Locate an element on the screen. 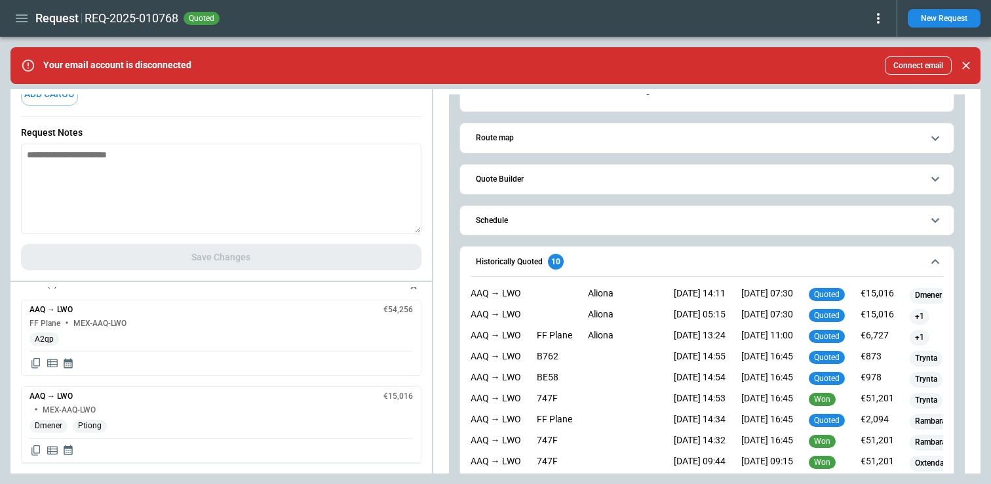 Image resolution: width=991 pixels, height=484 pixels. h6: Route map is located at coordinates (495, 138).